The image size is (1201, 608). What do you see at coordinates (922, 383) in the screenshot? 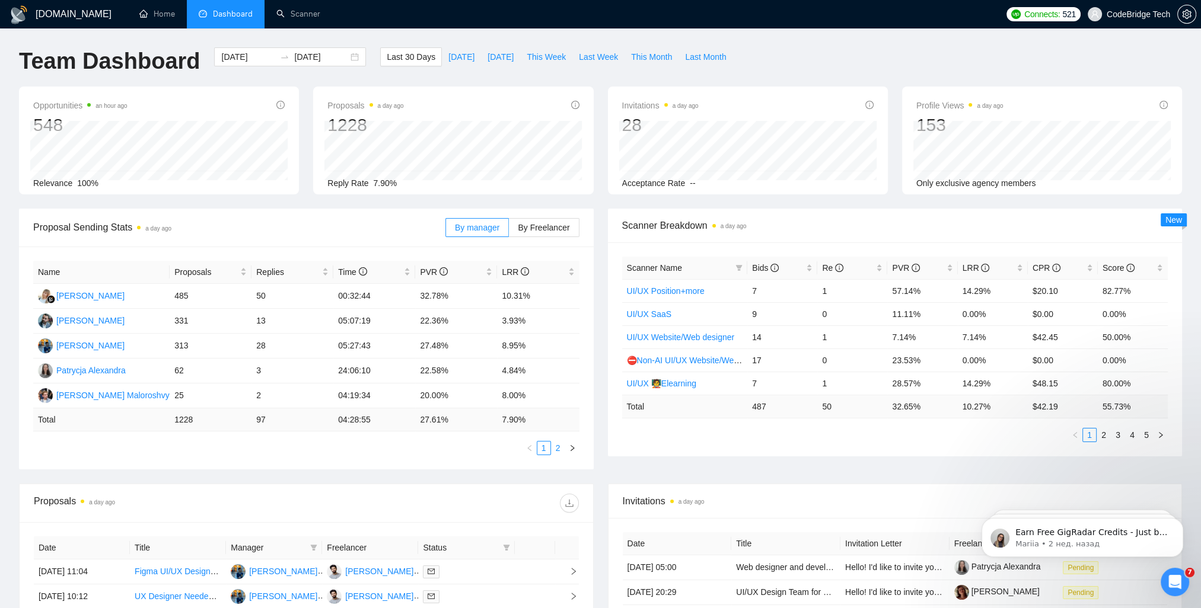
I see `td: 28.57%` at bounding box center [922, 383].